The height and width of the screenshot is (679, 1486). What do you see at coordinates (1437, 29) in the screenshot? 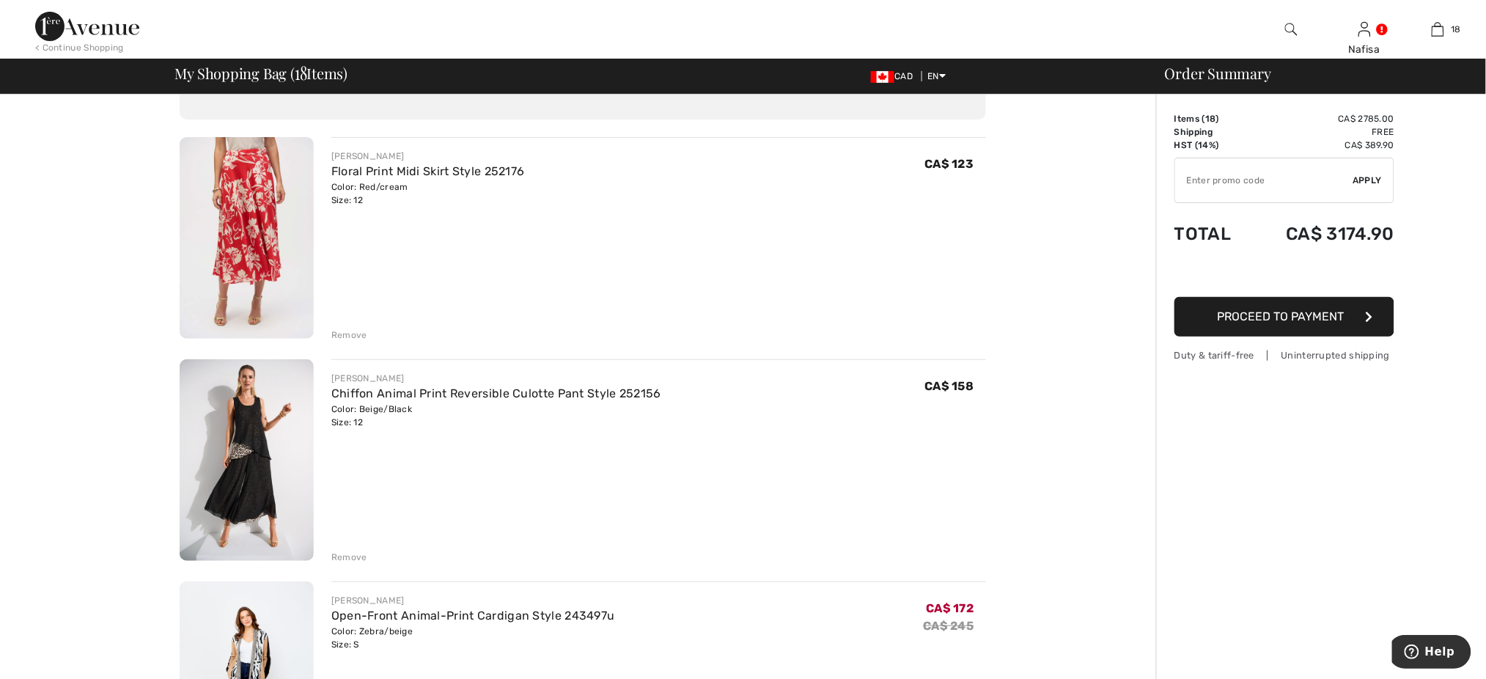
I see `a: 18` at bounding box center [1437, 29].